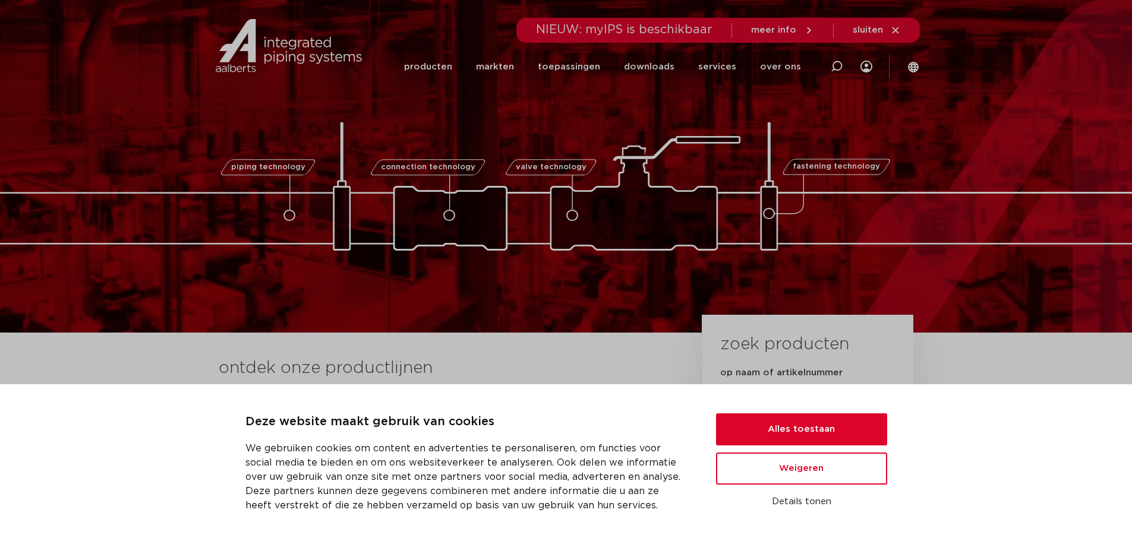 This screenshot has height=541, width=1132. I want to click on span: piping technology, so click(268, 167).